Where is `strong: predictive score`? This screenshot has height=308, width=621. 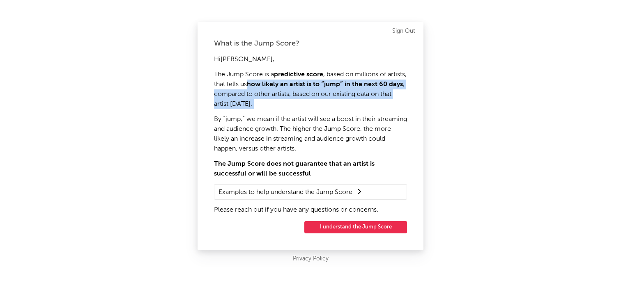 strong: predictive score is located at coordinates (298, 75).